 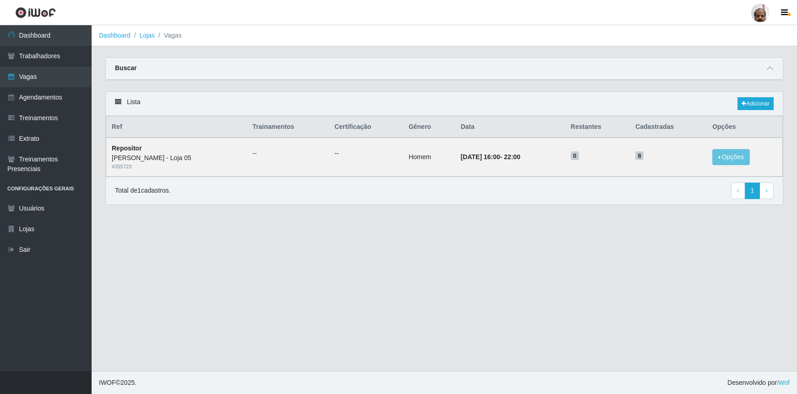 What do you see at coordinates (288, 127) in the screenshot?
I see `th: Trainamentos` at bounding box center [288, 127].